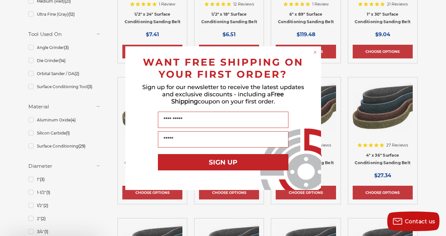 This screenshot has height=236, width=446. I want to click on button: SIGN UP, so click(223, 162).